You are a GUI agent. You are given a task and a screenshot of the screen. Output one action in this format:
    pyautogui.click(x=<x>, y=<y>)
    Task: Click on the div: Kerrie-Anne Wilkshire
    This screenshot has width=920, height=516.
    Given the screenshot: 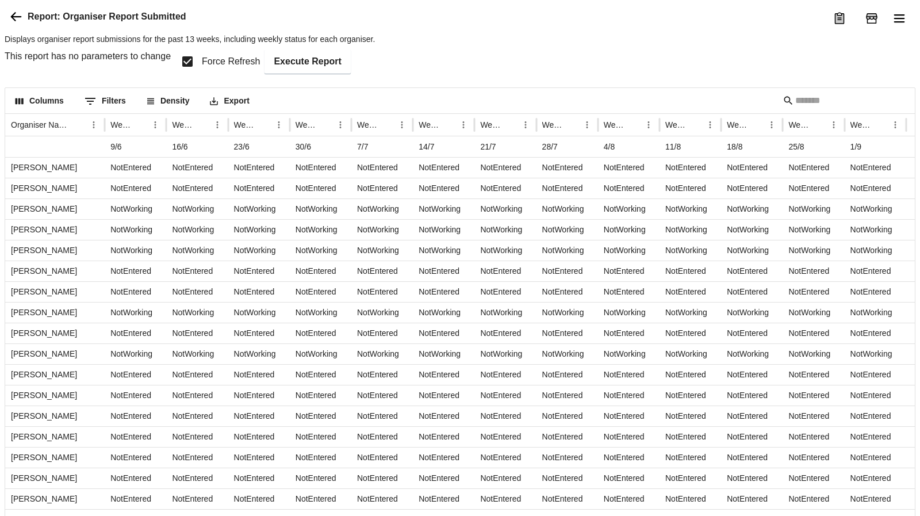 What is the action you would take?
    pyautogui.click(x=55, y=437)
    